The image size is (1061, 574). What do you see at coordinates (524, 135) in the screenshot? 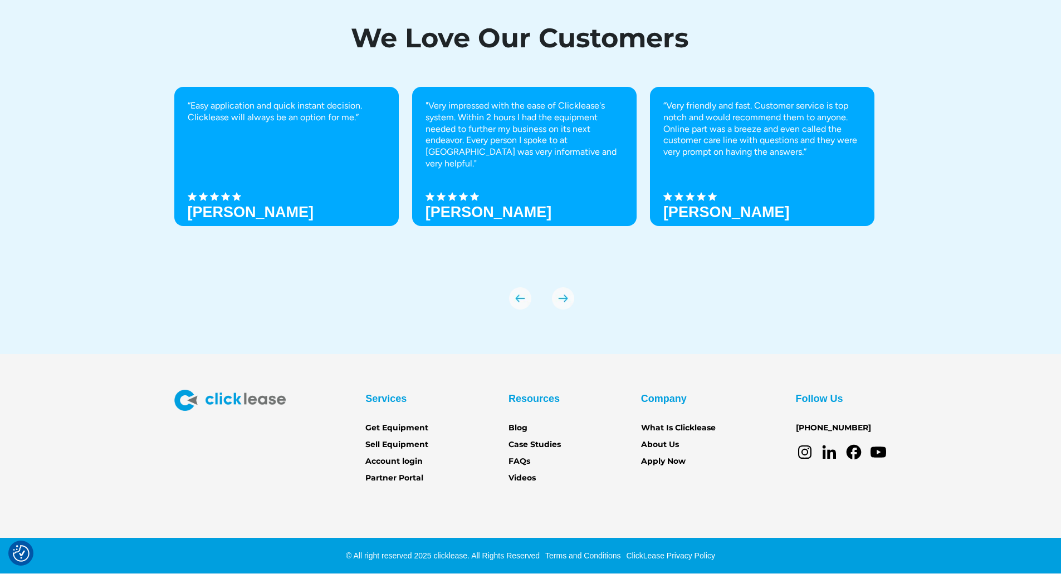
I see `p: "Very impressed with the ease of Clicklease's system. Within 2 hours I had the equipment needed t...` at bounding box center [524, 135].